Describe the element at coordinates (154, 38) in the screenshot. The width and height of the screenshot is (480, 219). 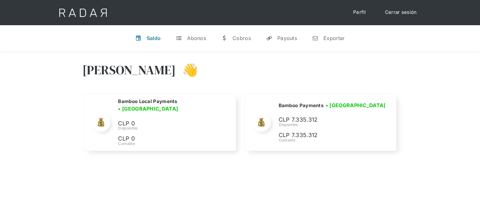
I see `div: Saldo` at that location.